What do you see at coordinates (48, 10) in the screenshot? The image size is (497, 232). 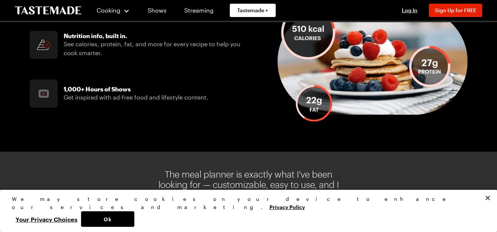 I see `a: To Tastemade Home Page` at bounding box center [48, 10].